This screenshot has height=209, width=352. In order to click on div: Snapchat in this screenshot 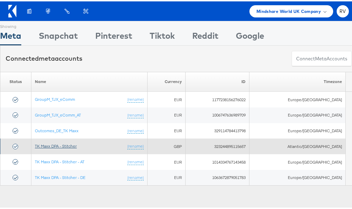, I will do `click(58, 36)`.